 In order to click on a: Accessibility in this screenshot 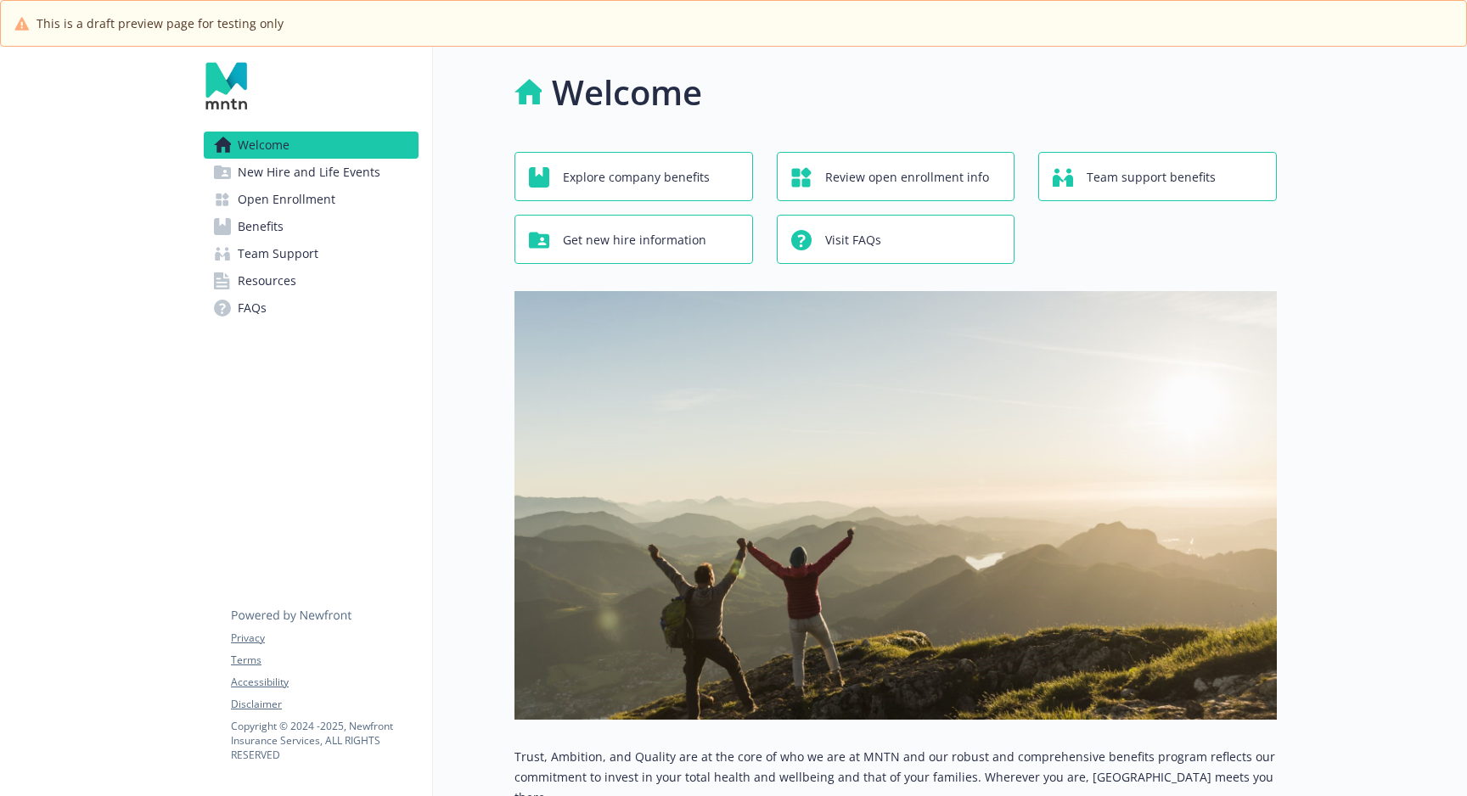, I will do `click(324, 683)`.